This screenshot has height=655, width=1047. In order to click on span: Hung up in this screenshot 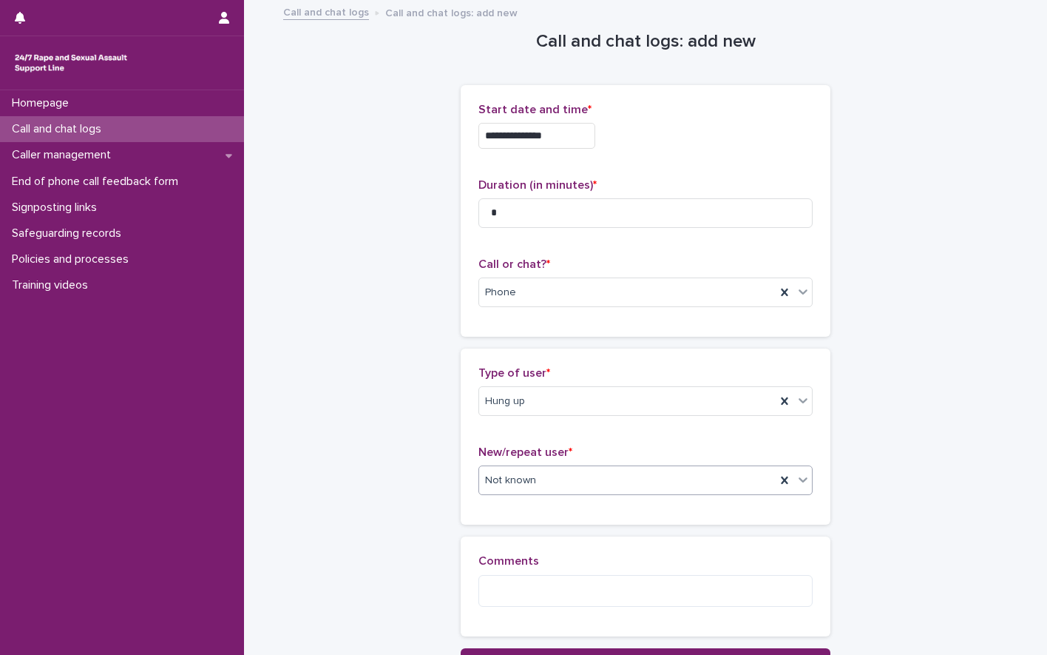, I will do `click(505, 401)`.